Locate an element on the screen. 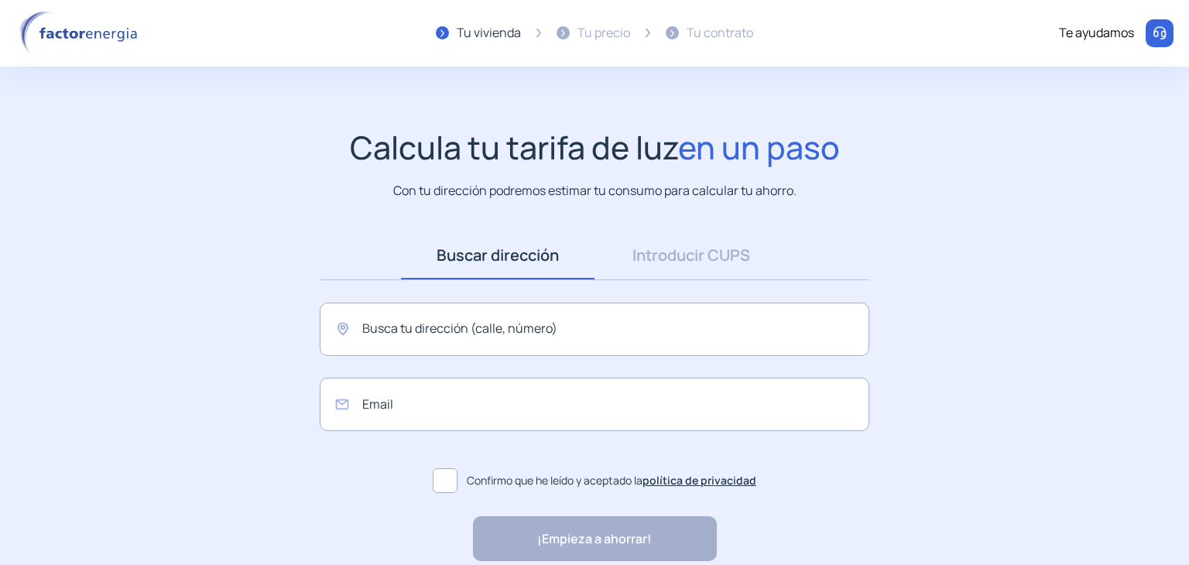 The width and height of the screenshot is (1189, 565). a: política de privacidad is located at coordinates (699, 480).